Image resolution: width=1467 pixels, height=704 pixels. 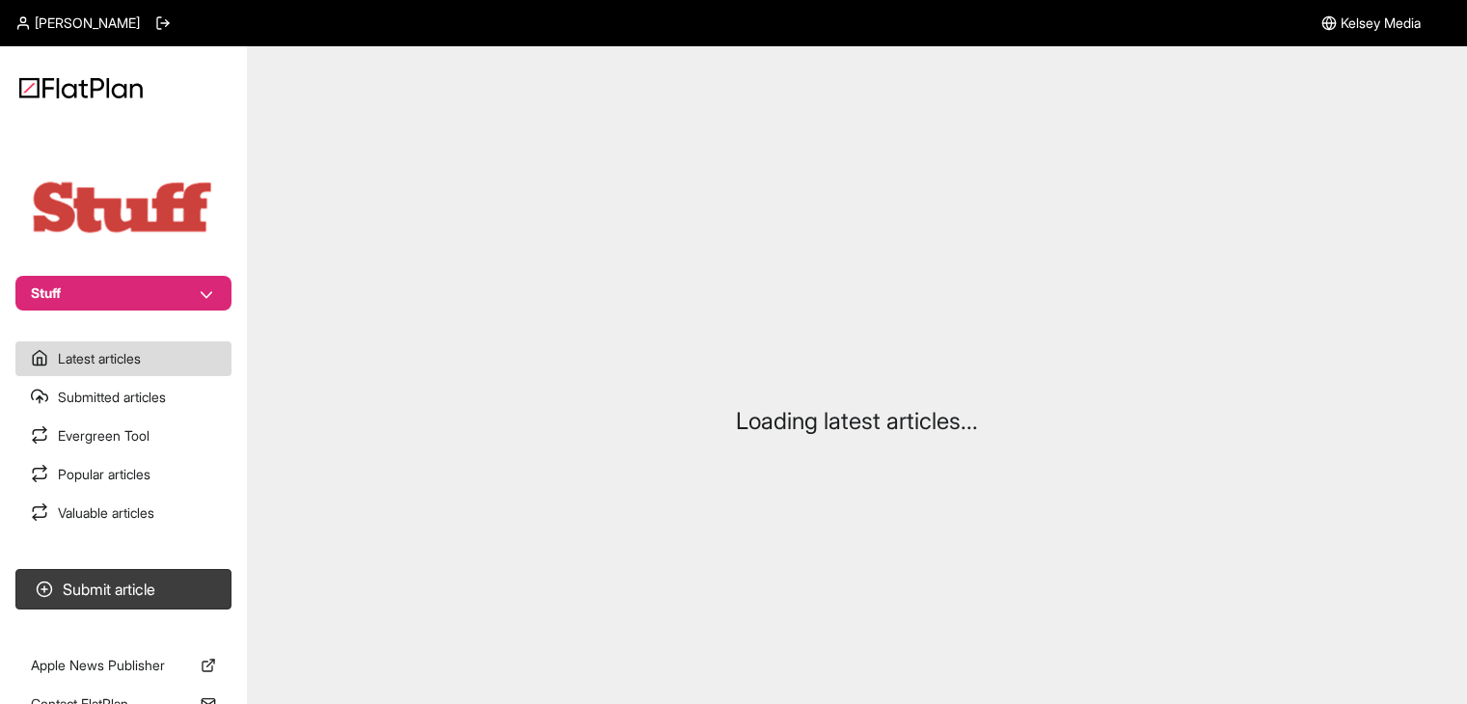 I want to click on a: Latest articles, so click(x=123, y=359).